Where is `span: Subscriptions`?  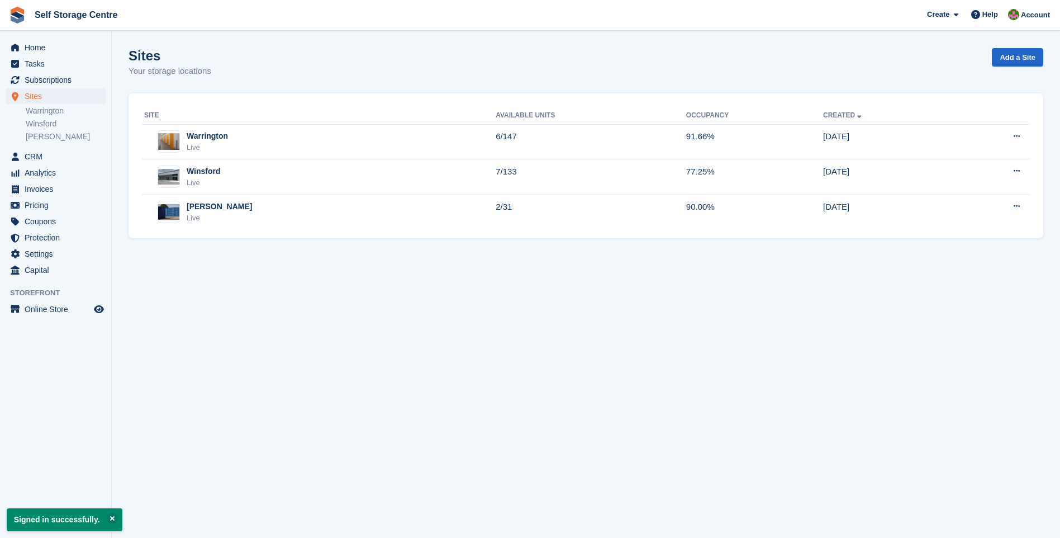
span: Subscriptions is located at coordinates (58, 80).